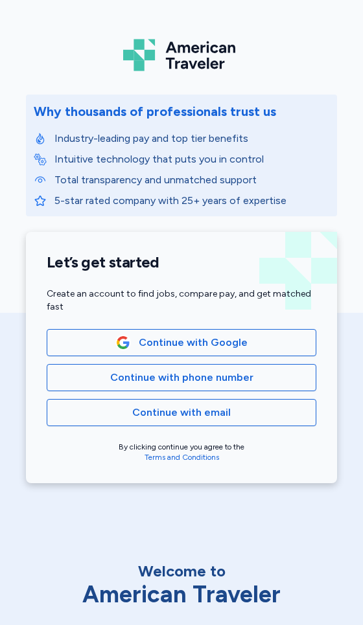 The height and width of the screenshot is (625, 363). I want to click on a: Terms and Conditions, so click(181, 457).